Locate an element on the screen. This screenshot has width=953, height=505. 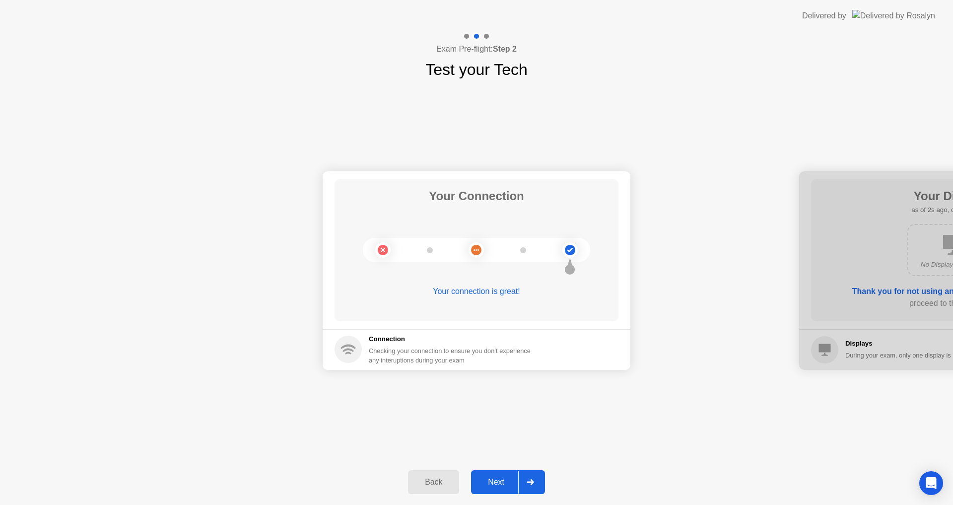
h5: Connection is located at coordinates (453, 339).